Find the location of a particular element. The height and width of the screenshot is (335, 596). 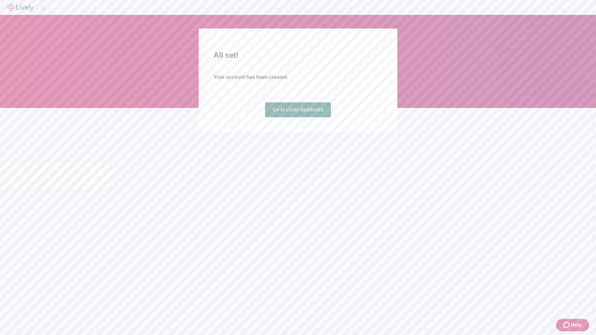

button: Zendesk support iconHelp is located at coordinates (572, 325).